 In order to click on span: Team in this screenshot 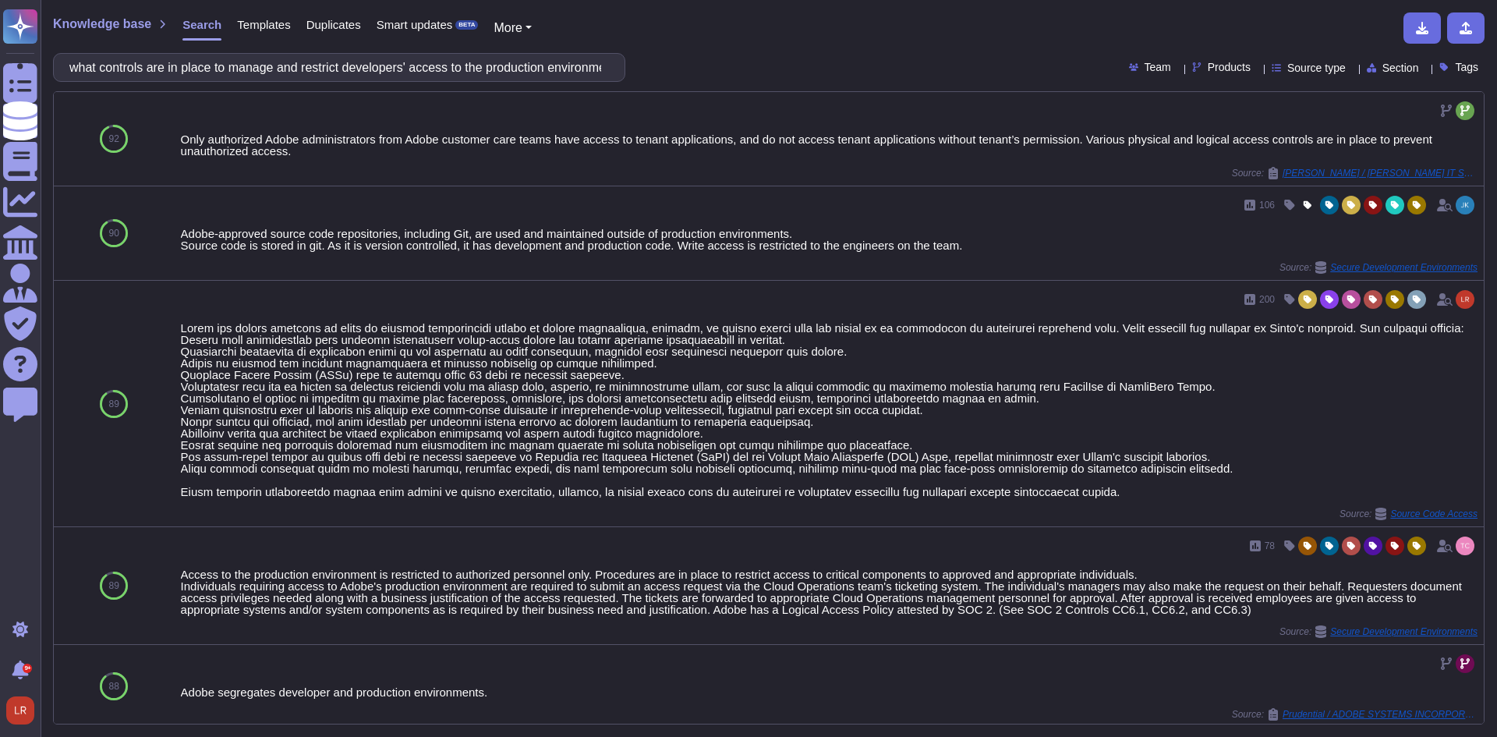, I will do `click(1158, 67)`.